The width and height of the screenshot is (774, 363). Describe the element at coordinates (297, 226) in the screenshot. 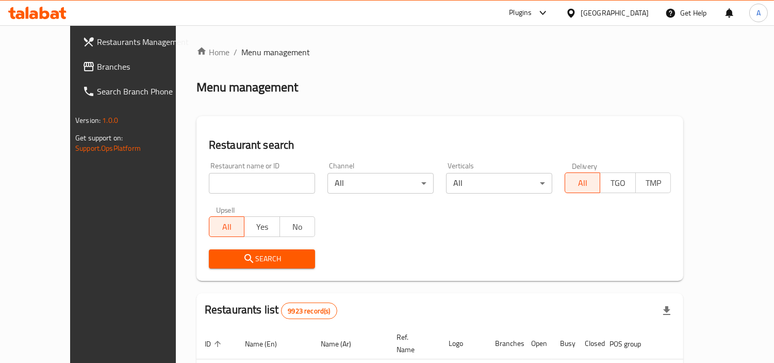

I see `button: No` at that location.